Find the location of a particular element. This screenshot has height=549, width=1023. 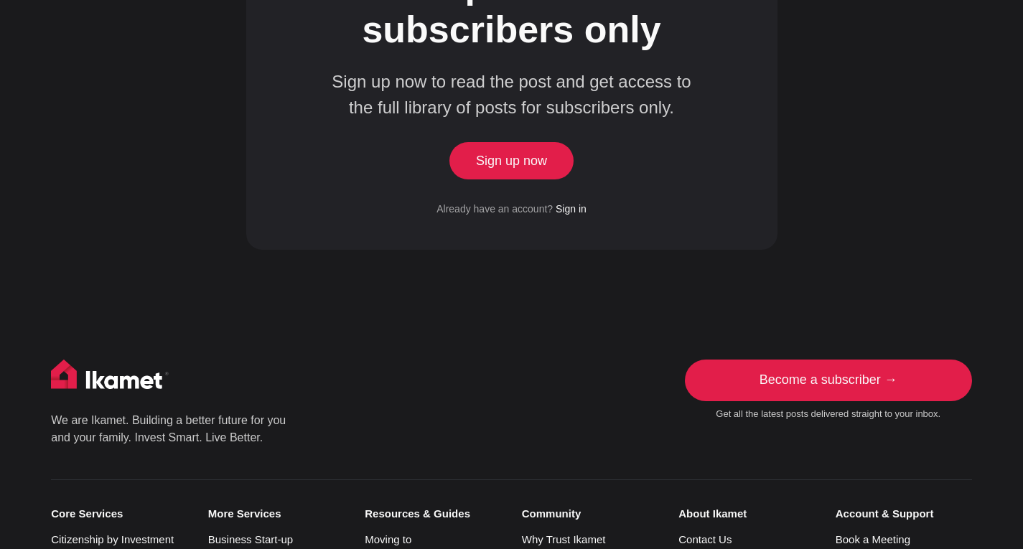

small: Account & Support is located at coordinates (903, 514).